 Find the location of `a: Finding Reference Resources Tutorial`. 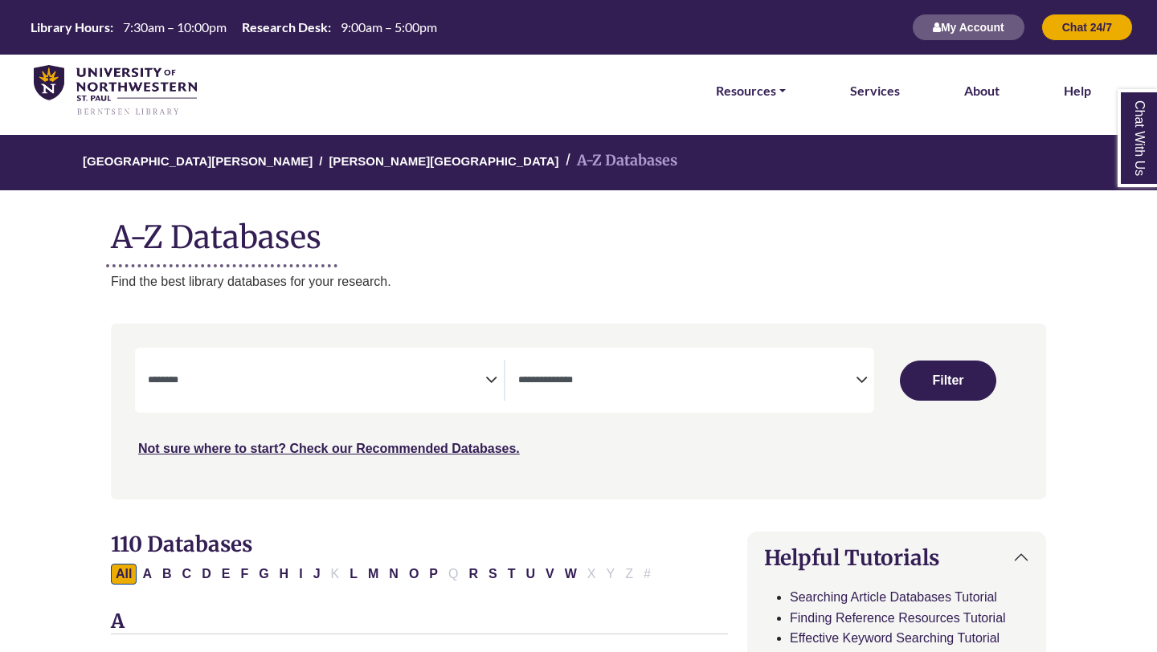

a: Finding Reference Resources Tutorial is located at coordinates (897, 618).